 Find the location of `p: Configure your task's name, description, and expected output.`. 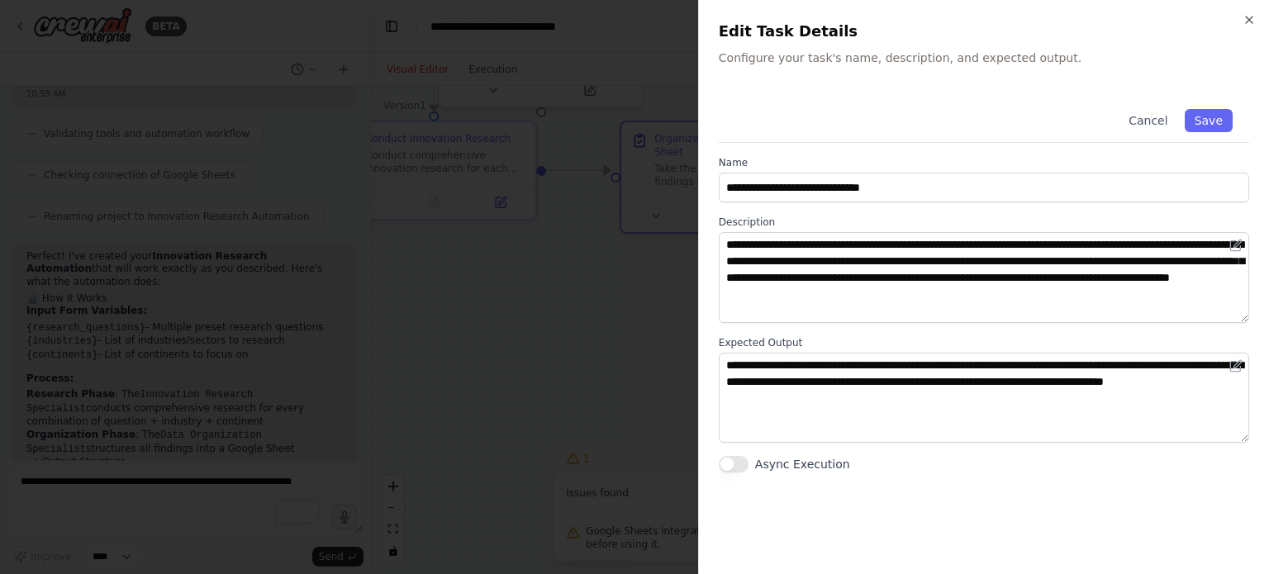

p: Configure your task's name, description, and expected output. is located at coordinates (984, 58).